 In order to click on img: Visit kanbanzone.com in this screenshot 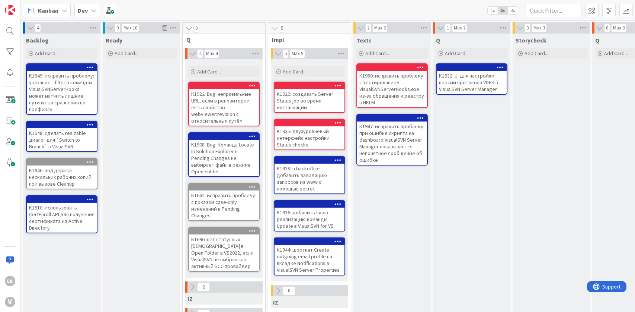, I will do `click(10, 10)`.